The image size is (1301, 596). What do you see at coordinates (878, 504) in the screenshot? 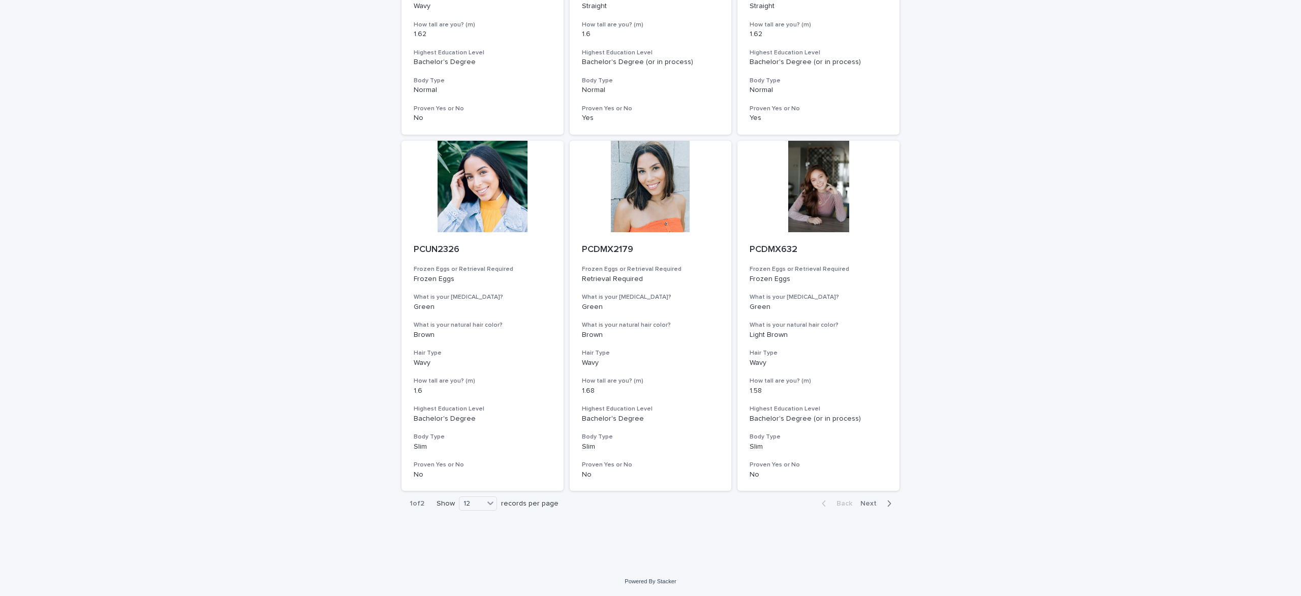
I see `button: Next` at bounding box center [878, 504].